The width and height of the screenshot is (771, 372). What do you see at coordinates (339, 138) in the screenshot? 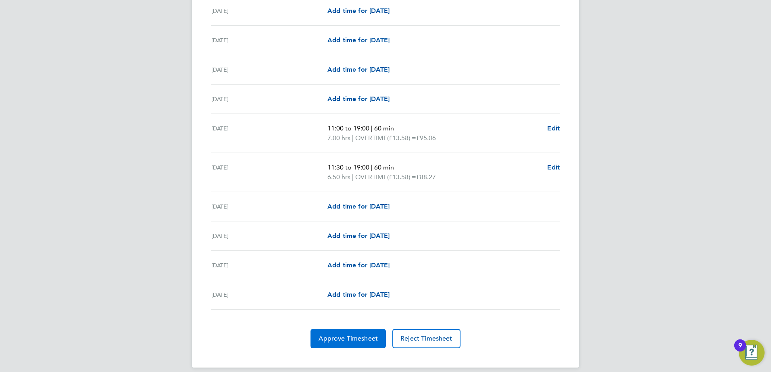
I see `span: 7.00 hrs` at bounding box center [339, 138].